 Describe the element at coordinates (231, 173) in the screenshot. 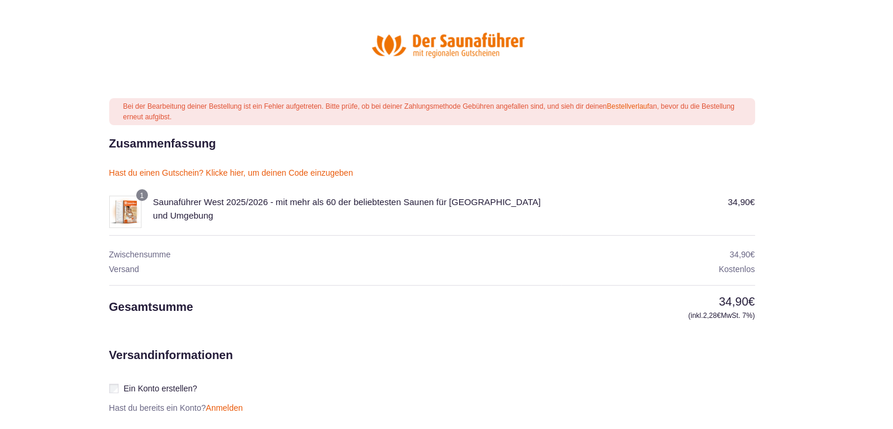

I see `a: Hast du einen Gutschein? Klicke hier, um deinen Code einzugeben` at that location.